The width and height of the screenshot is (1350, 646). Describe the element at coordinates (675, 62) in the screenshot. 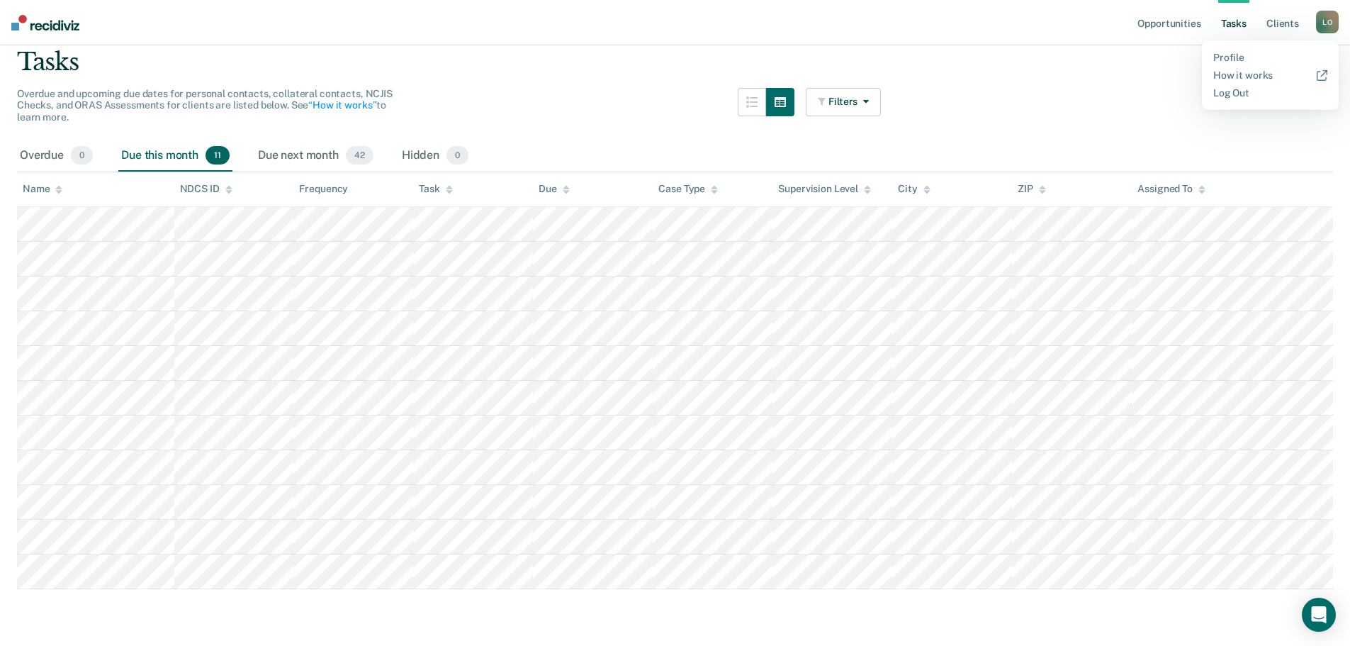

I see `div: Tasks` at that location.